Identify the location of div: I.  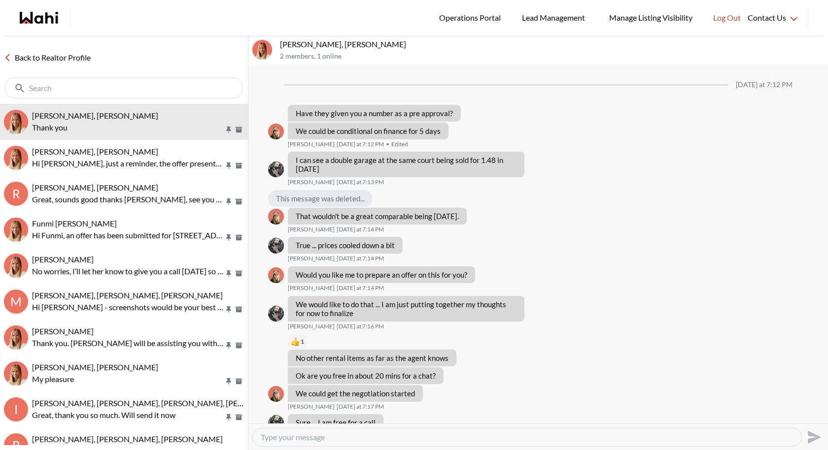
(16, 410).